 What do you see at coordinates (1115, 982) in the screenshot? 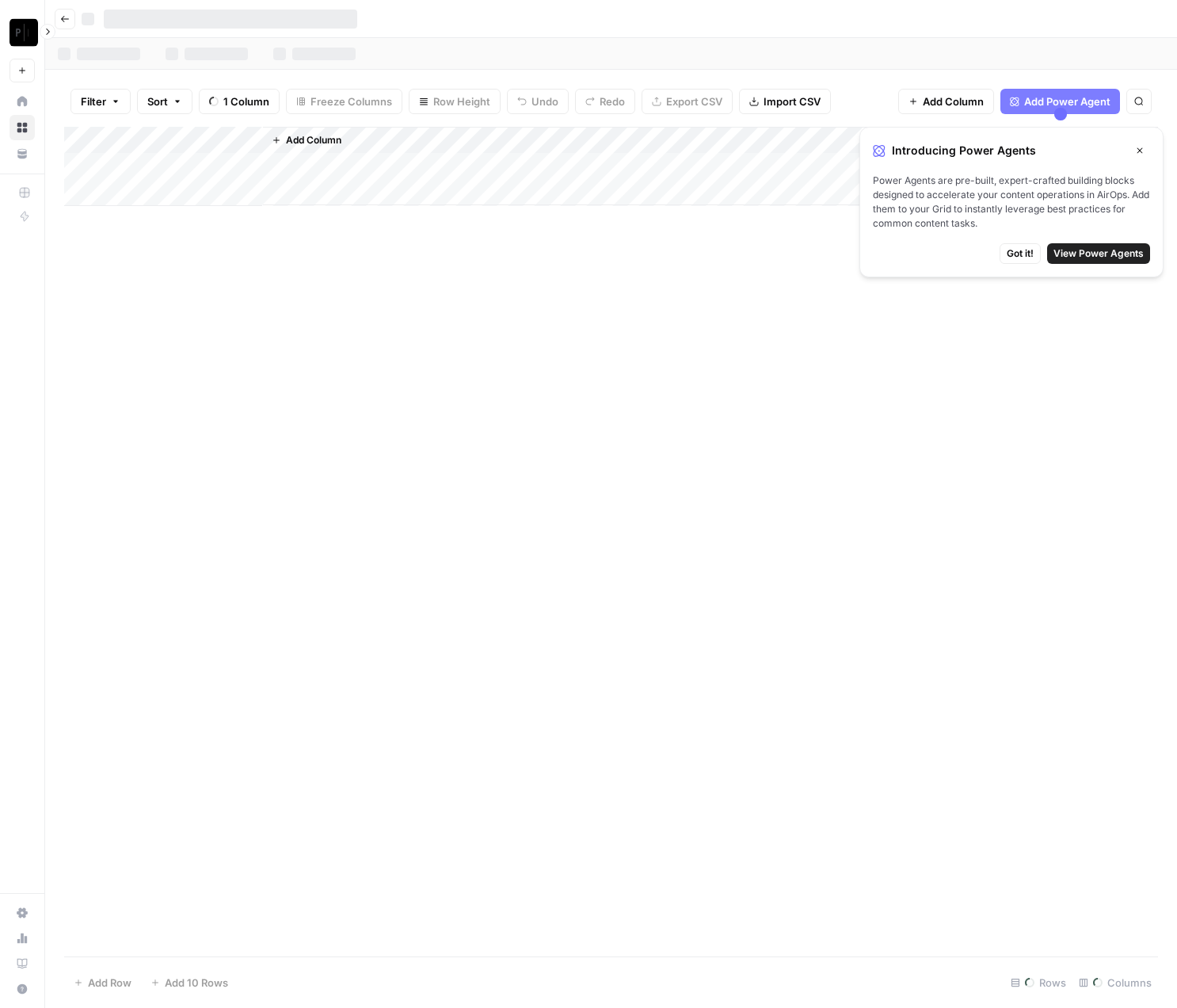
I see `div: Columns` at bounding box center [1115, 982].